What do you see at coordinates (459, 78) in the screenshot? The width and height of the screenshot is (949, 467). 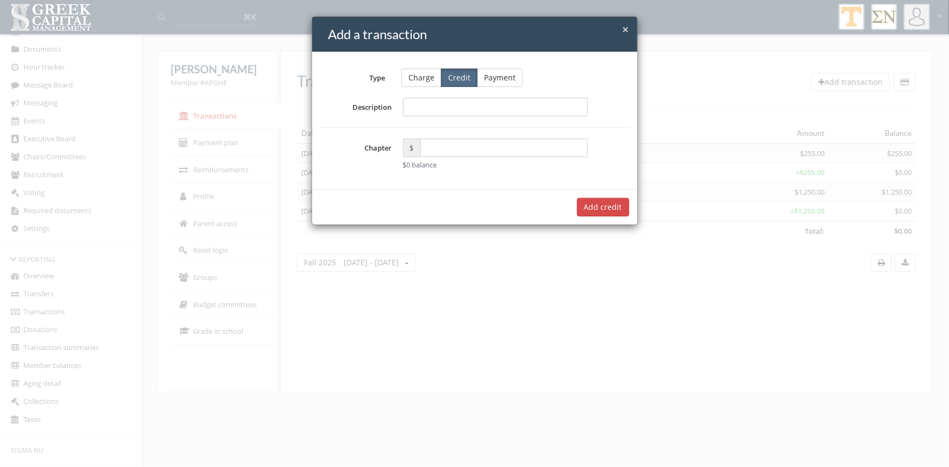 I see `button: Credit` at bounding box center [459, 78].